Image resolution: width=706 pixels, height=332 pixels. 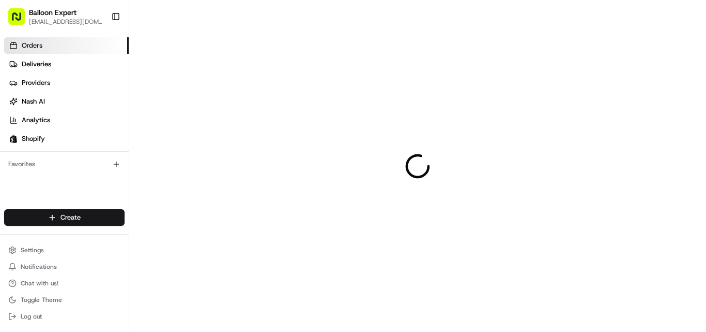 What do you see at coordinates (33, 101) in the screenshot?
I see `span: Nash AI` at bounding box center [33, 101].